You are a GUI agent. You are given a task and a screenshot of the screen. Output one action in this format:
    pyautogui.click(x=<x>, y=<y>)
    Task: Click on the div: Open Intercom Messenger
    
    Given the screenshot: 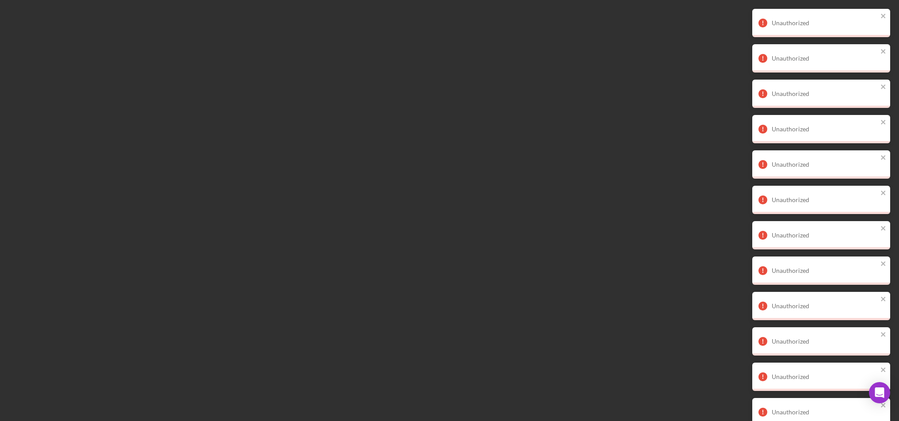 What is the action you would take?
    pyautogui.click(x=880, y=393)
    